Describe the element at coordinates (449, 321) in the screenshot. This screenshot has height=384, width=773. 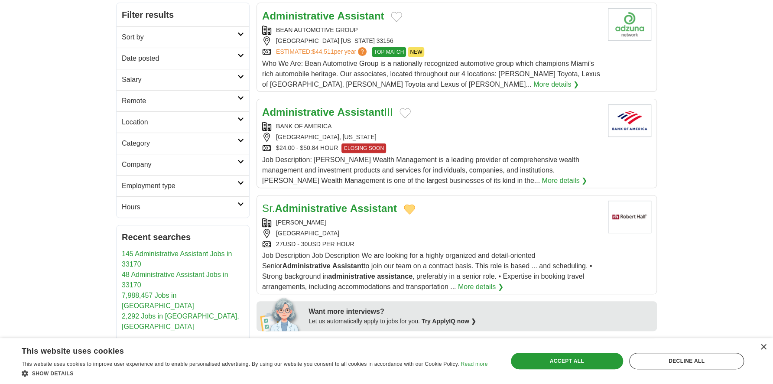
I see `a: Try ApplyIQ now ❯` at that location.